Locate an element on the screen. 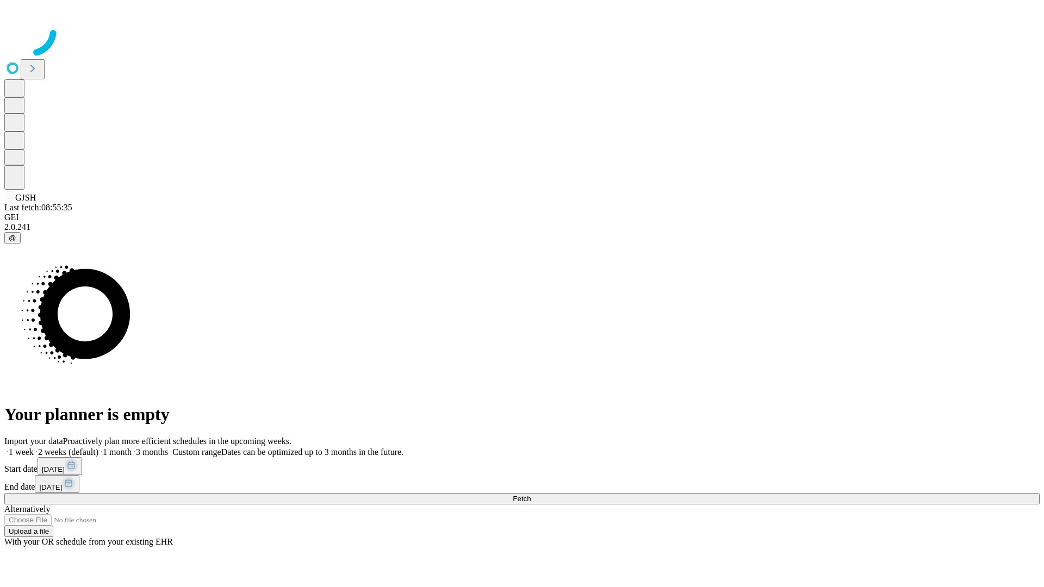 The width and height of the screenshot is (1044, 587). span: Alternatively is located at coordinates (27, 509).